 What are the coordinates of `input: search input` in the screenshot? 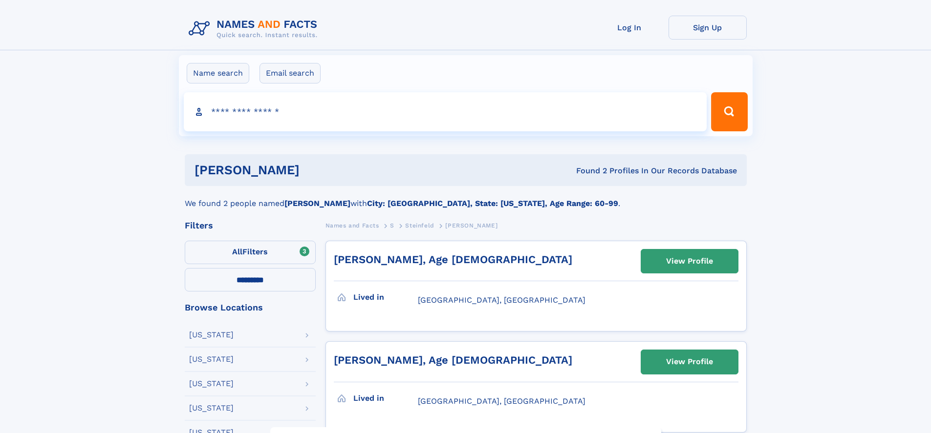 It's located at (445, 112).